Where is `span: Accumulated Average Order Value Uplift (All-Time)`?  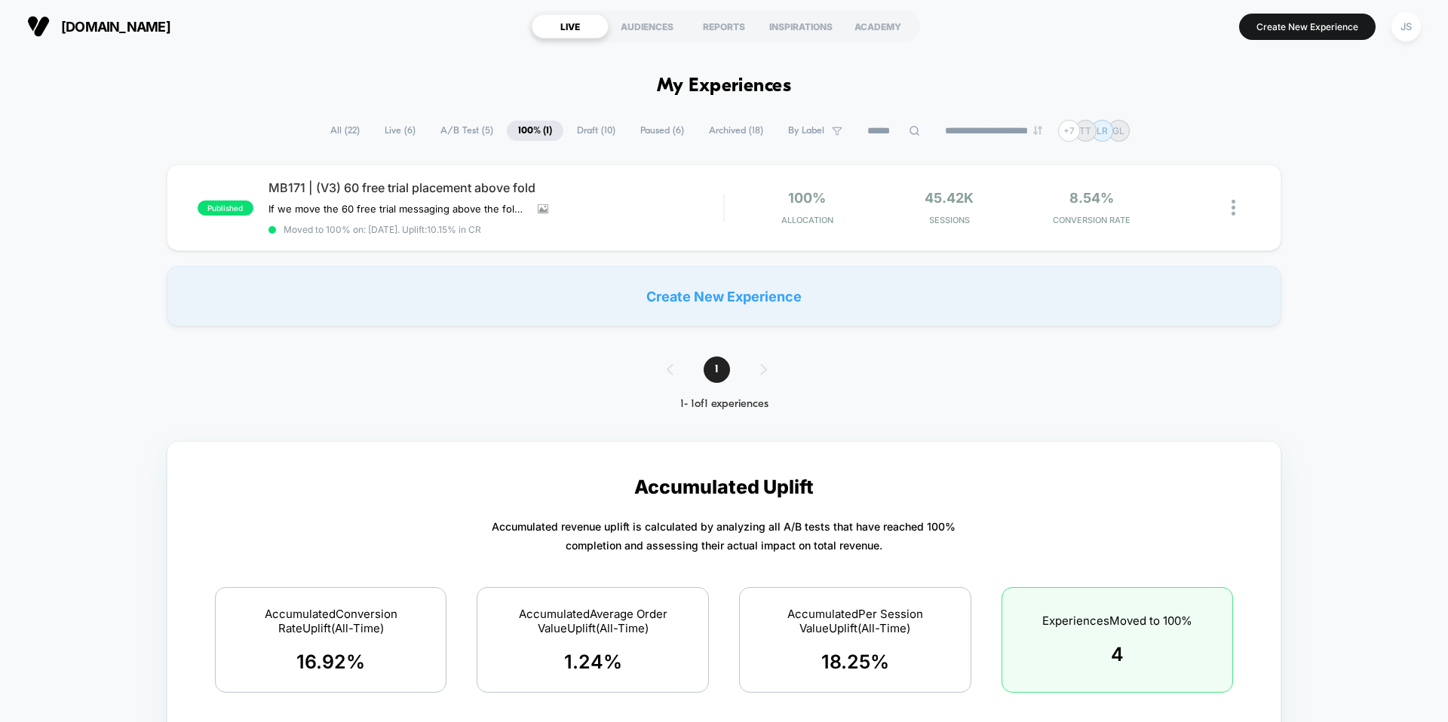
span: Accumulated Average Order Value Uplift (All-Time) is located at coordinates (593, 621).